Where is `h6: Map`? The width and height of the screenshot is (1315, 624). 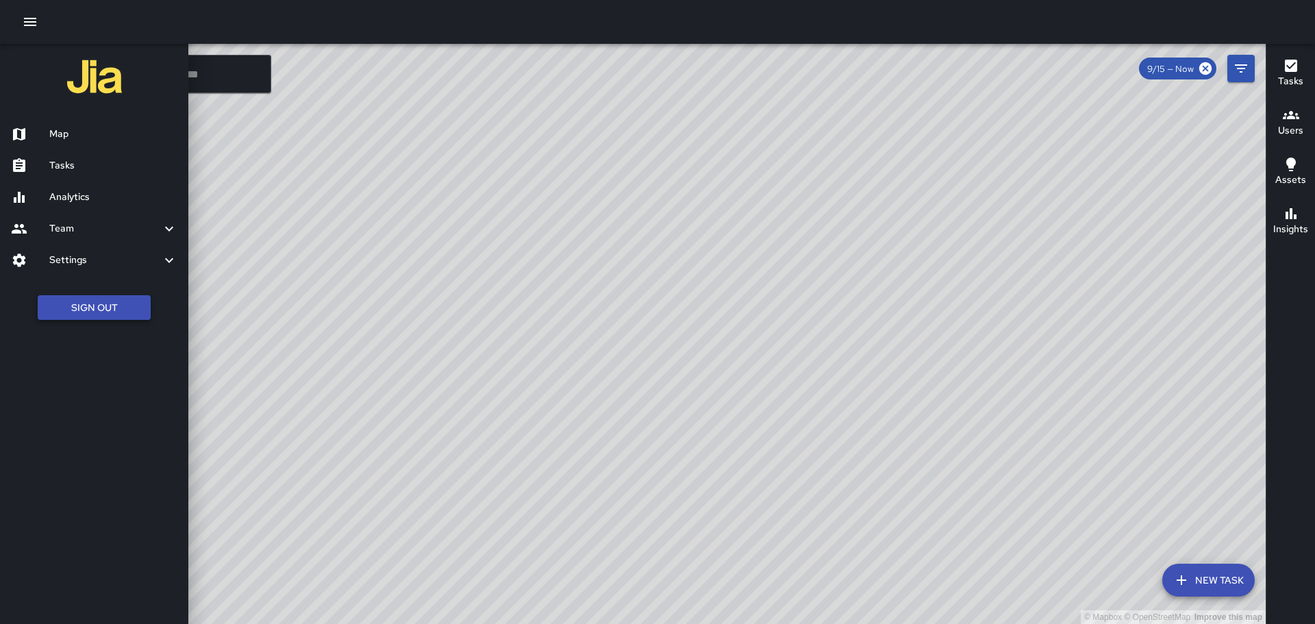 h6: Map is located at coordinates (113, 134).